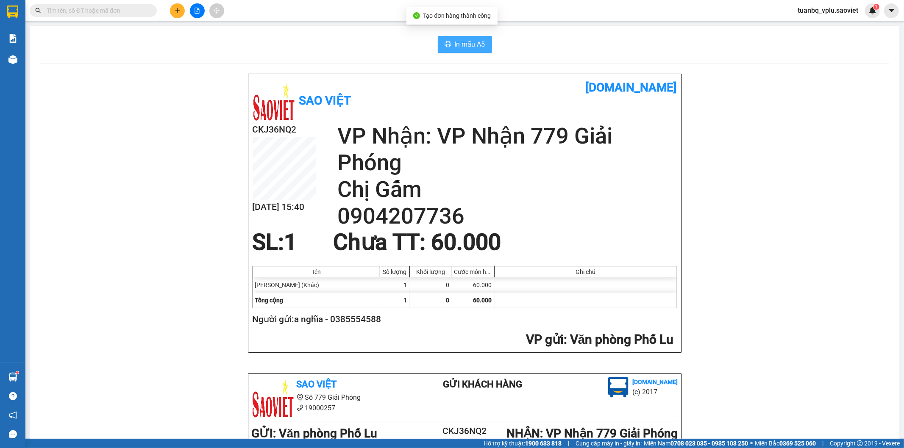 Image resolution: width=904 pixels, height=448 pixels. I want to click on button: file-add, so click(197, 11).